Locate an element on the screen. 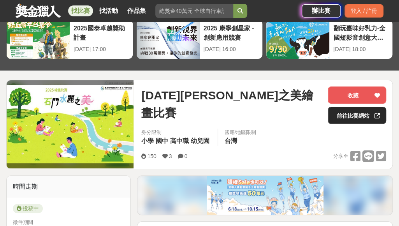  a: 前往比賽網站 is located at coordinates (357, 115).